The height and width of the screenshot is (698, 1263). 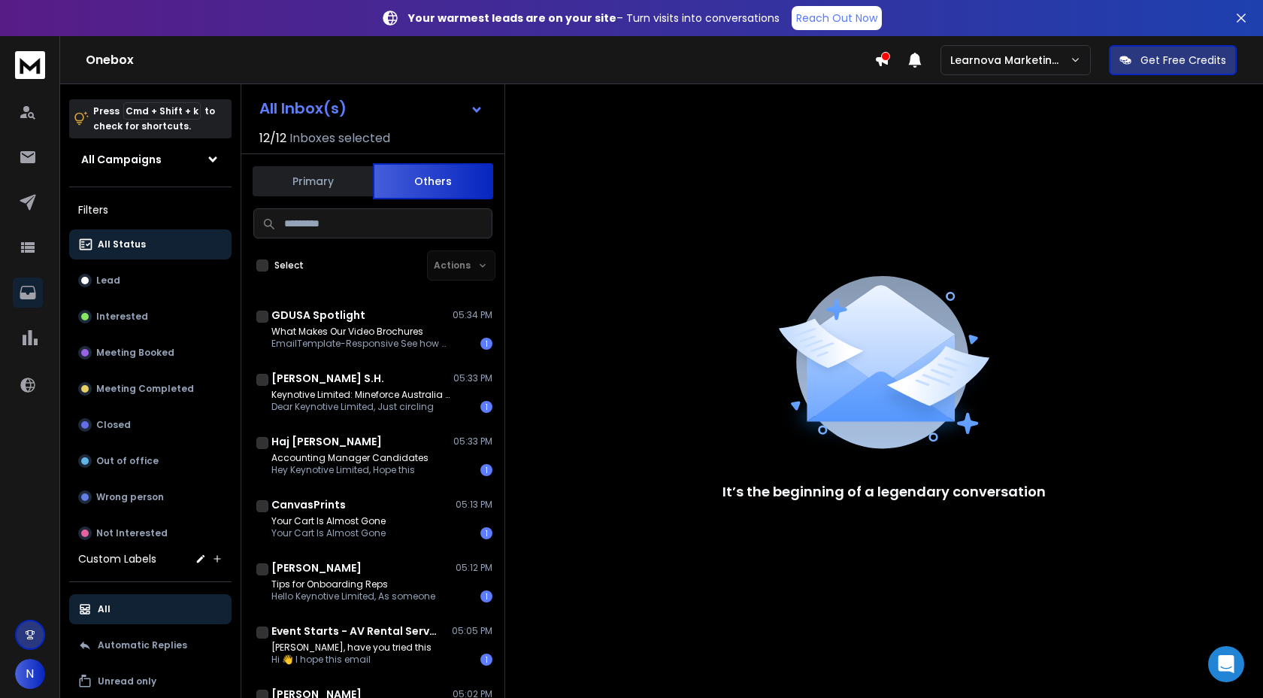 What do you see at coordinates (472, 631) in the screenshot?
I see `p: 05:05 PM` at bounding box center [472, 631].